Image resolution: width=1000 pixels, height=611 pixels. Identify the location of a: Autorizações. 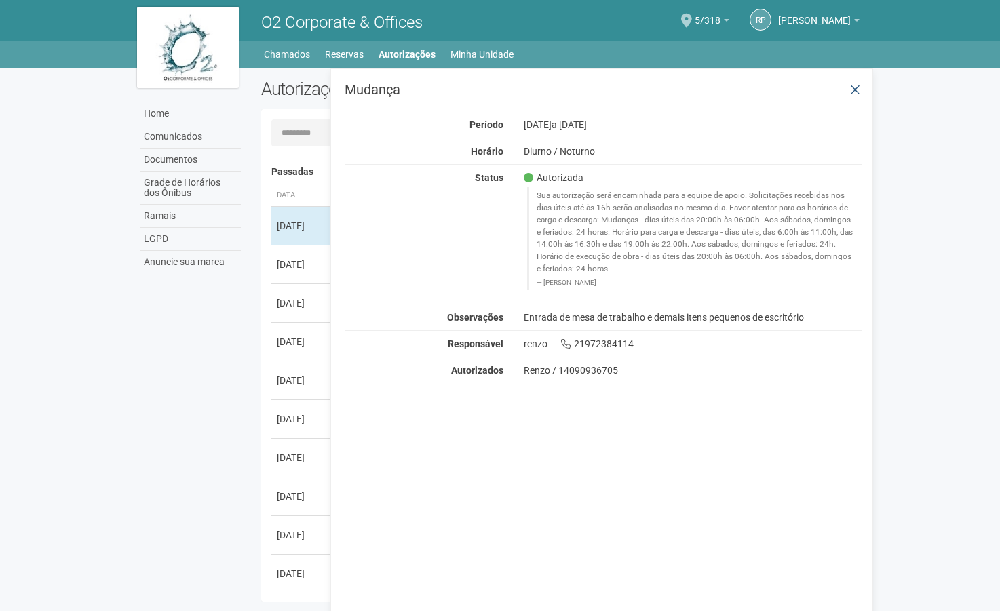
(407, 54).